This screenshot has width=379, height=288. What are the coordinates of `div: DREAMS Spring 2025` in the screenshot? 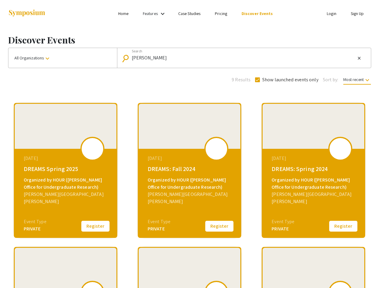 It's located at (66, 169).